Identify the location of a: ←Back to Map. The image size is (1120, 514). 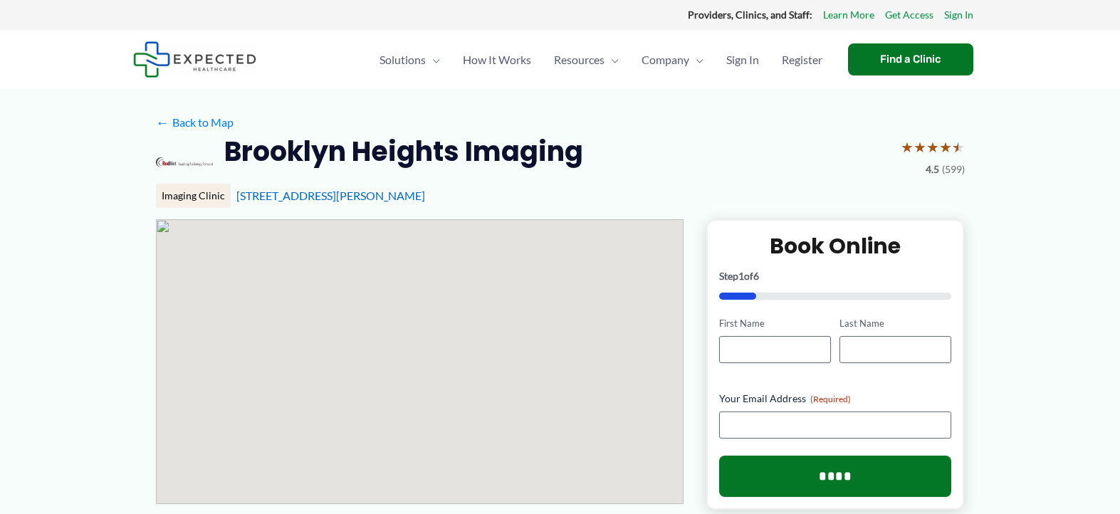
(194, 122).